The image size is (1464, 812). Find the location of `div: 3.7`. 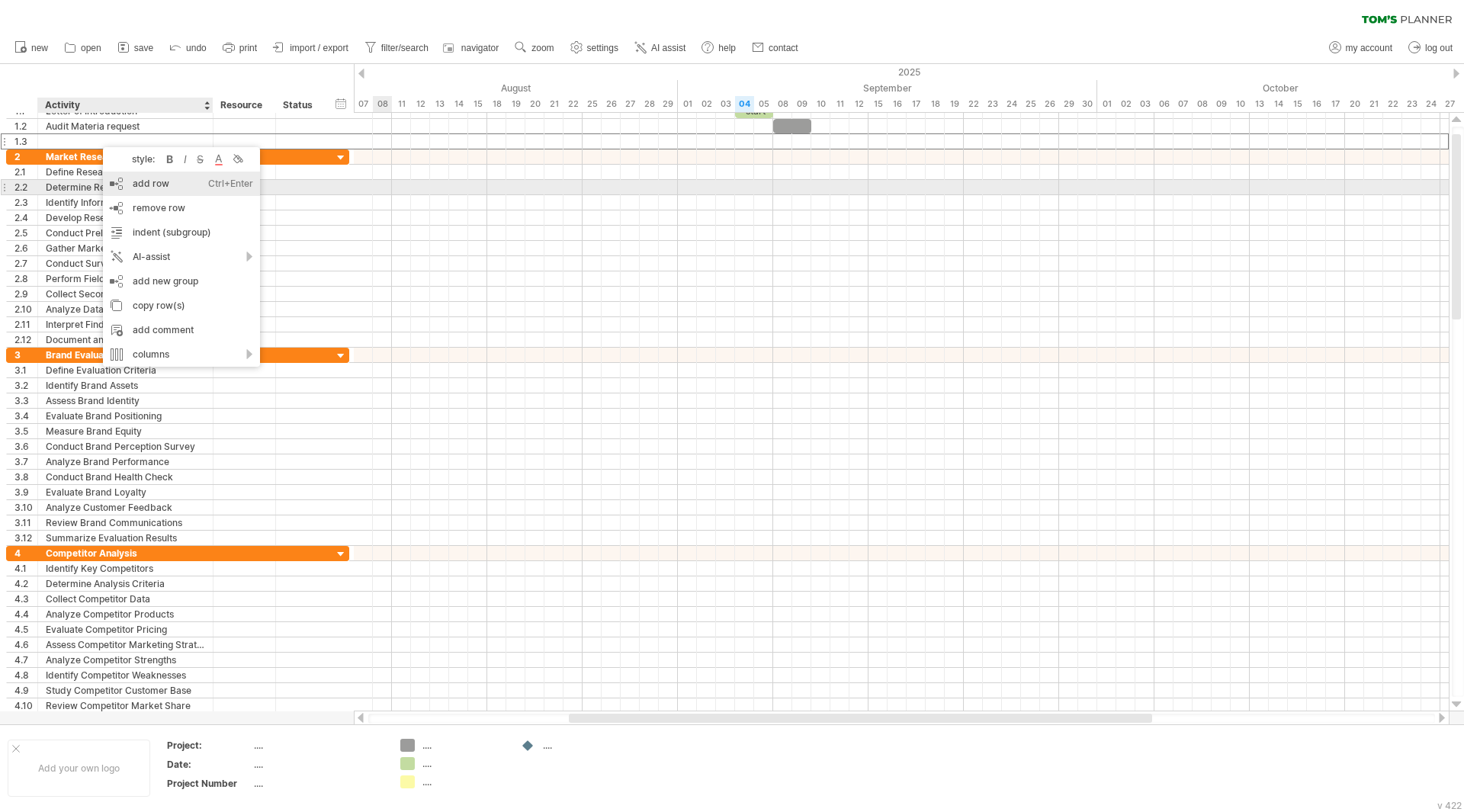

div: 3.7 is located at coordinates (26, 461).